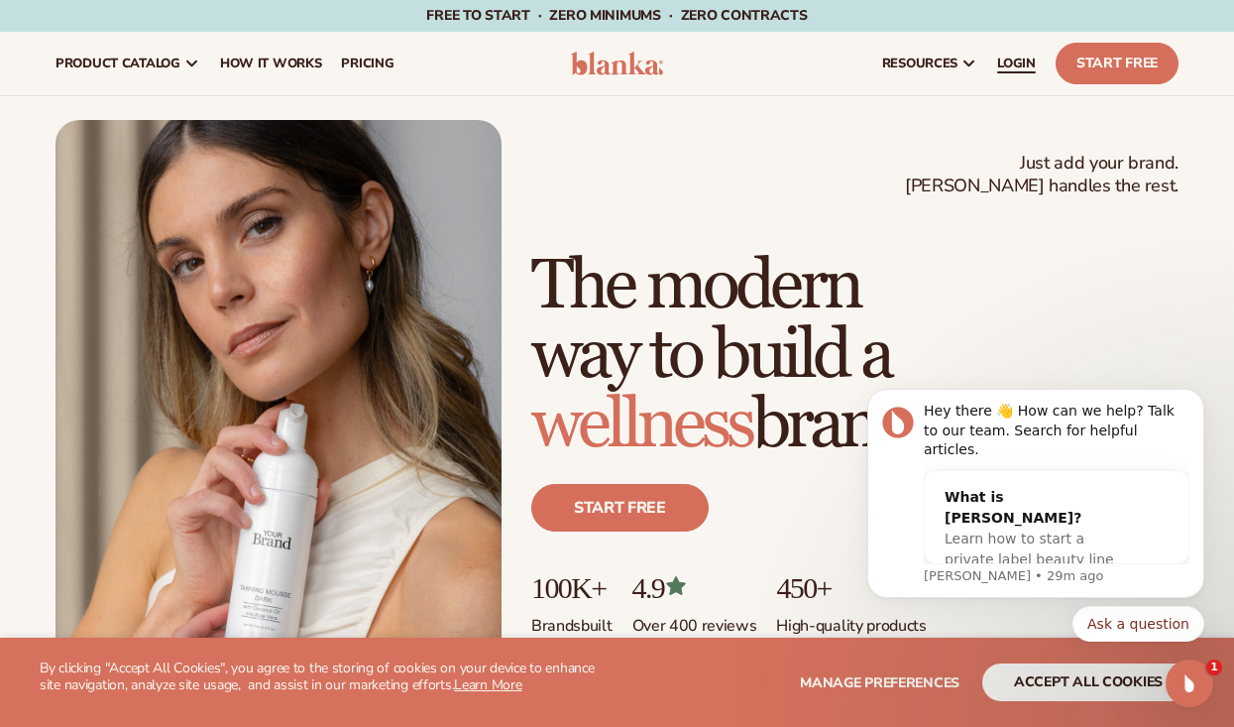 Image resolution: width=1234 pixels, height=727 pixels. What do you see at coordinates (279, 401) in the screenshot?
I see `img: Female holding tanning mousse.` at bounding box center [279, 401].